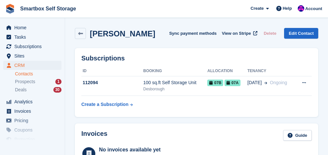 The image size is (328, 155). What do you see at coordinates (227, 71) in the screenshot?
I see `th: Allocation` at bounding box center [227, 71].